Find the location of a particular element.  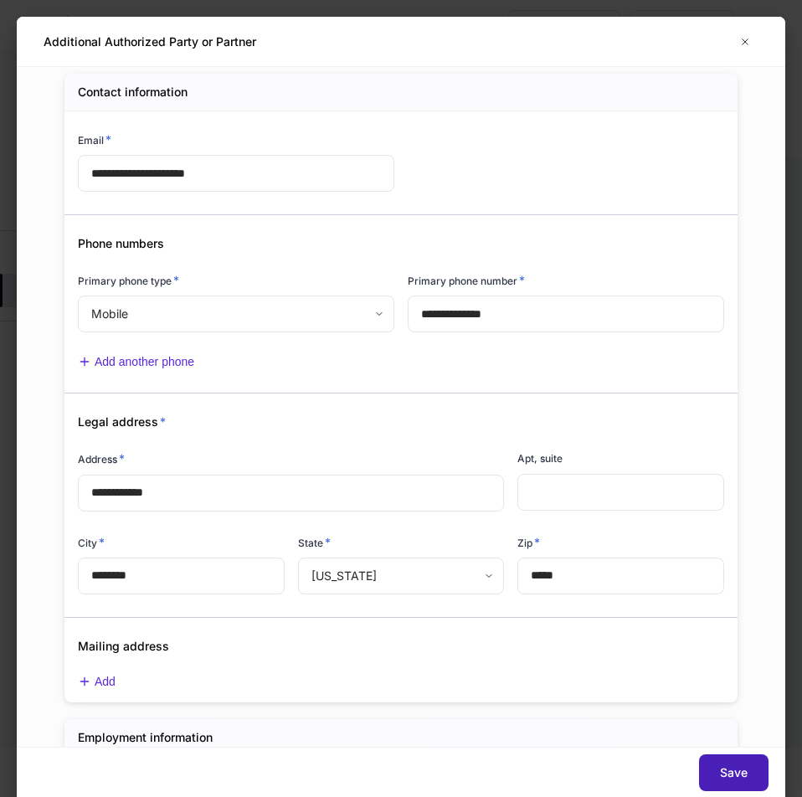

h6: Email is located at coordinates (95, 140).